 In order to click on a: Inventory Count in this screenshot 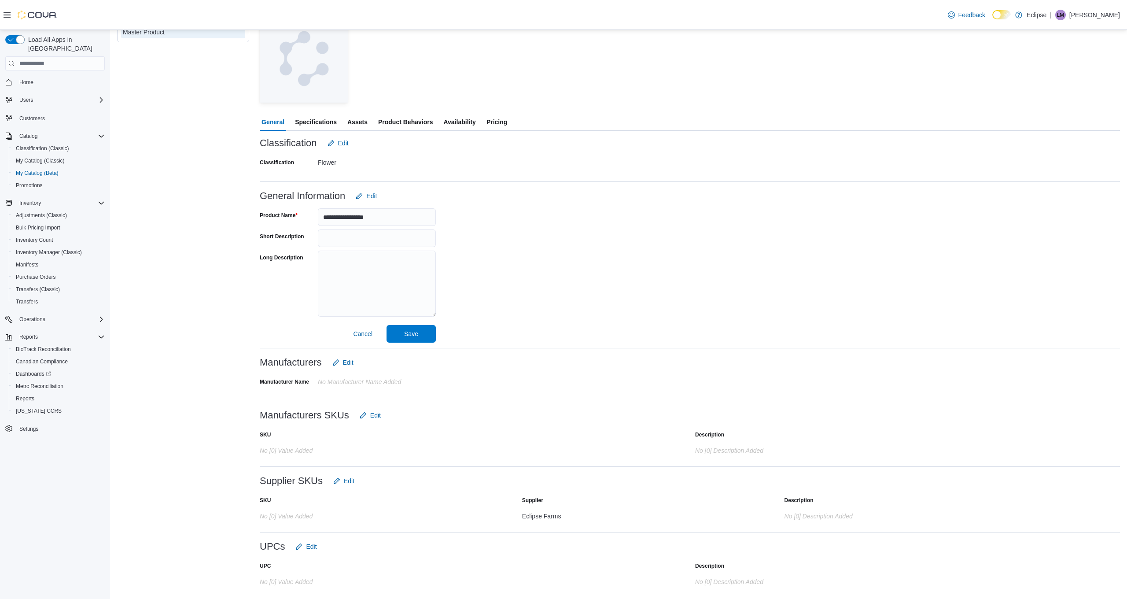, I will do `click(34, 240)`.